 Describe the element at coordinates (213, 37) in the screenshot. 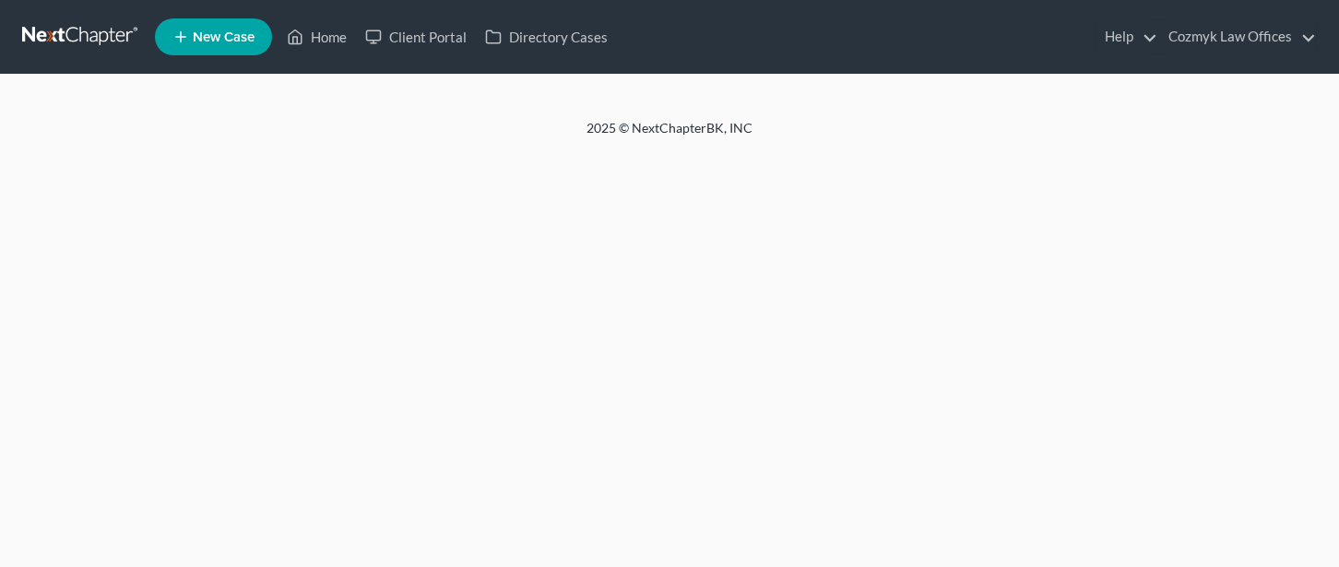

I see `new-legal-case-button: New Case` at that location.